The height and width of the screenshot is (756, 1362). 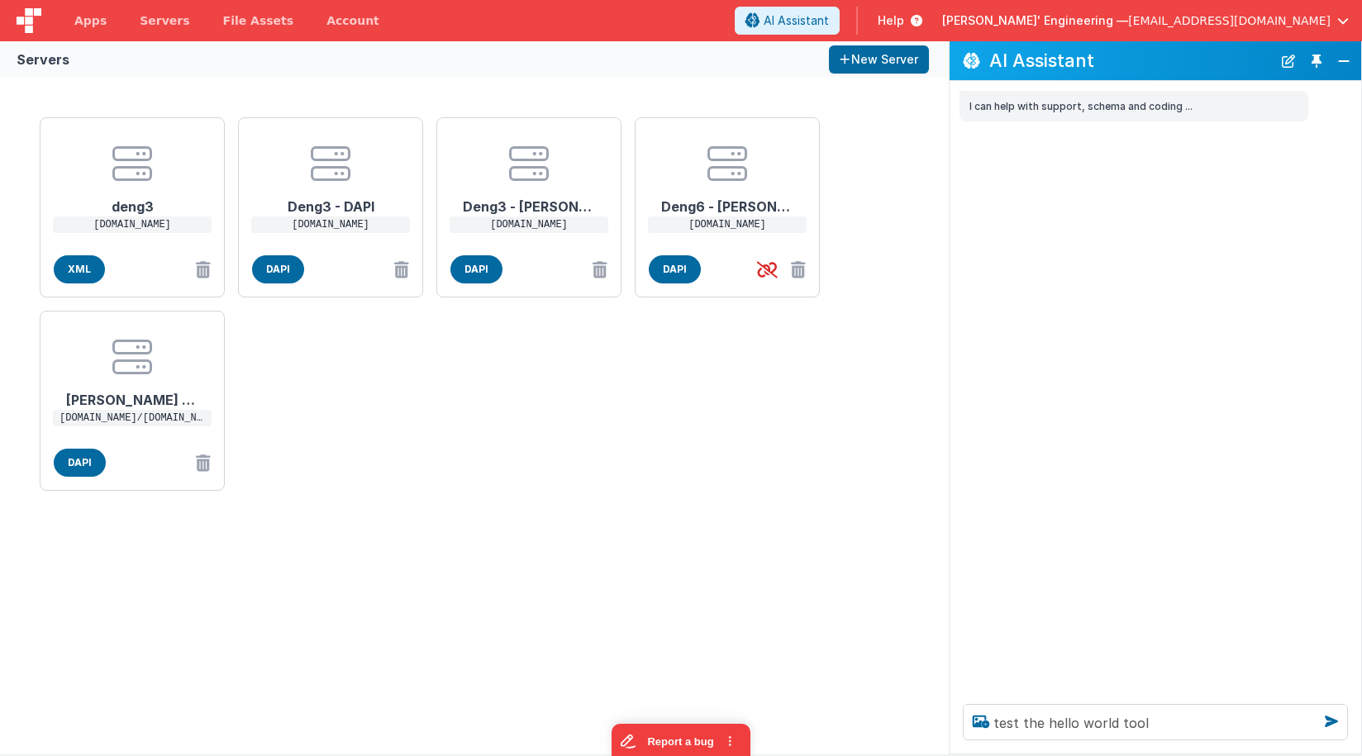 What do you see at coordinates (164, 21) in the screenshot?
I see `span: Servers` at bounding box center [164, 21].